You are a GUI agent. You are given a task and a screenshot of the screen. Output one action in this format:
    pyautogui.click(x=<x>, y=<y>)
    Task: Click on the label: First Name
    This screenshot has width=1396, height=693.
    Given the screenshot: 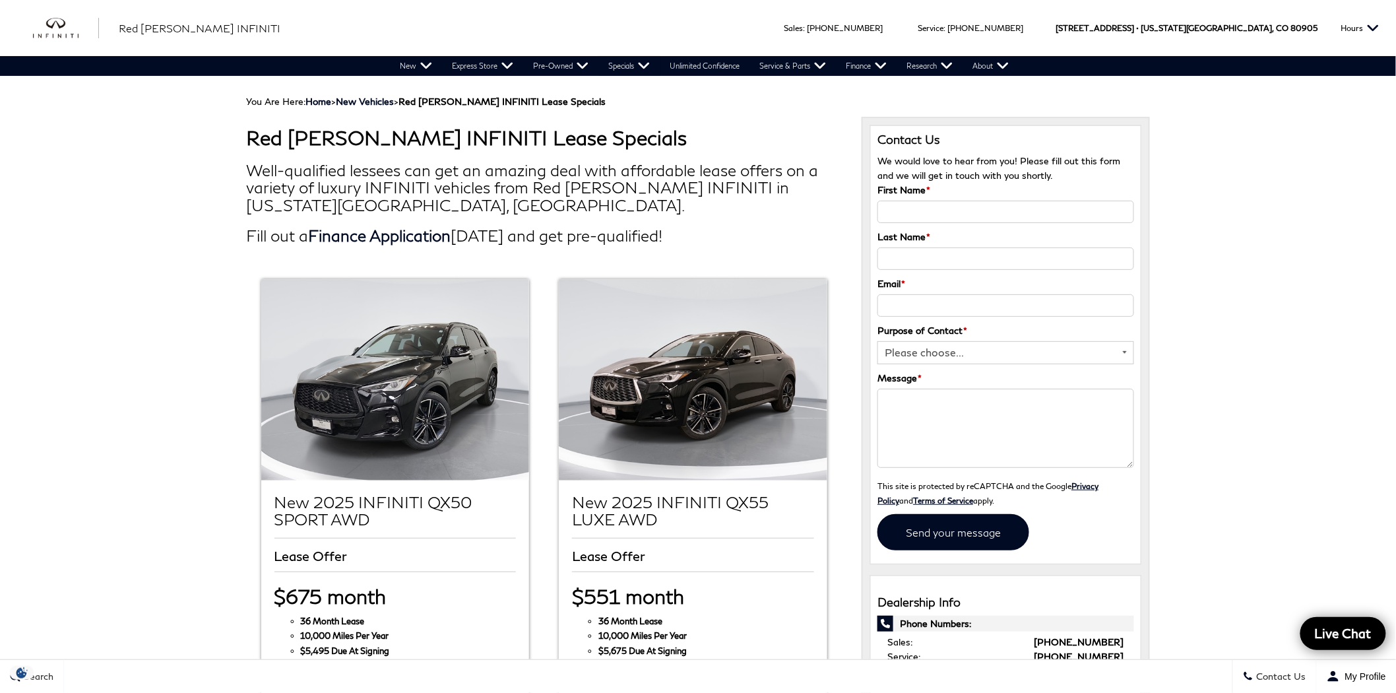 What is the action you would take?
    pyautogui.click(x=904, y=190)
    